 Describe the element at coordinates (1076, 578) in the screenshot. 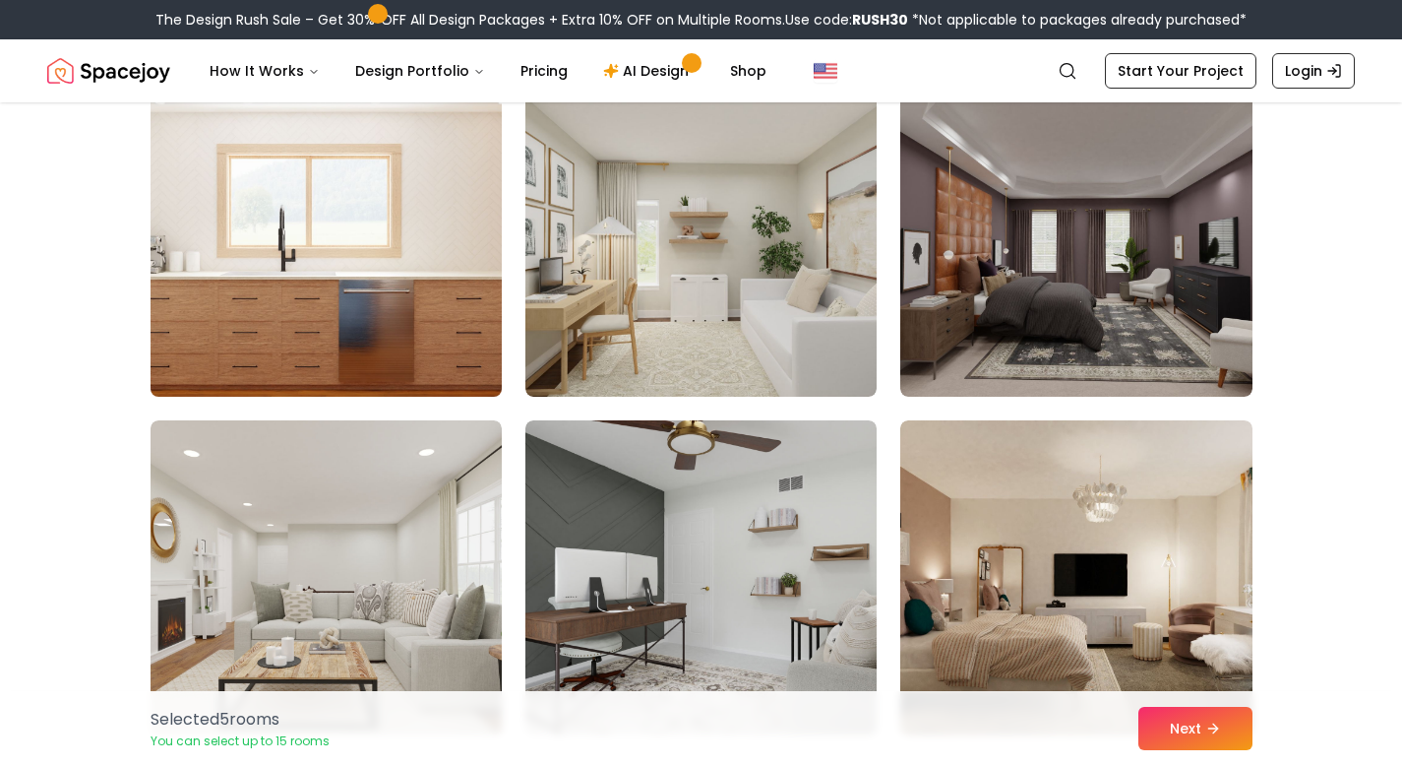

I see `img: Room room-60` at that location.